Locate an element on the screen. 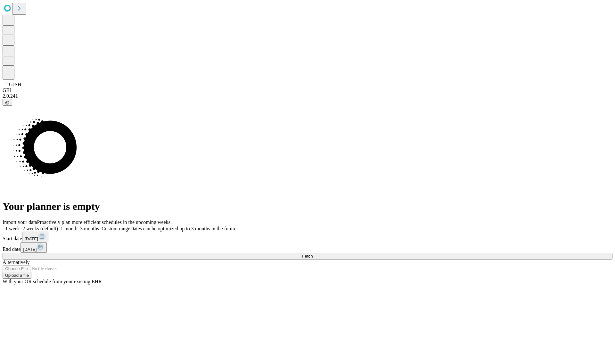 The height and width of the screenshot is (346, 615). div: 2.0.241 is located at coordinates (308, 96).